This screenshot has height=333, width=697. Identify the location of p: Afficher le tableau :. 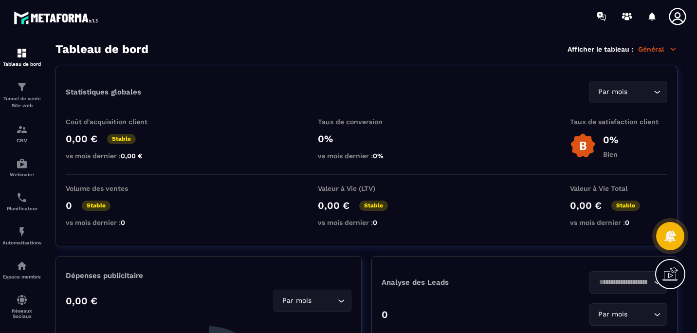
(600, 49).